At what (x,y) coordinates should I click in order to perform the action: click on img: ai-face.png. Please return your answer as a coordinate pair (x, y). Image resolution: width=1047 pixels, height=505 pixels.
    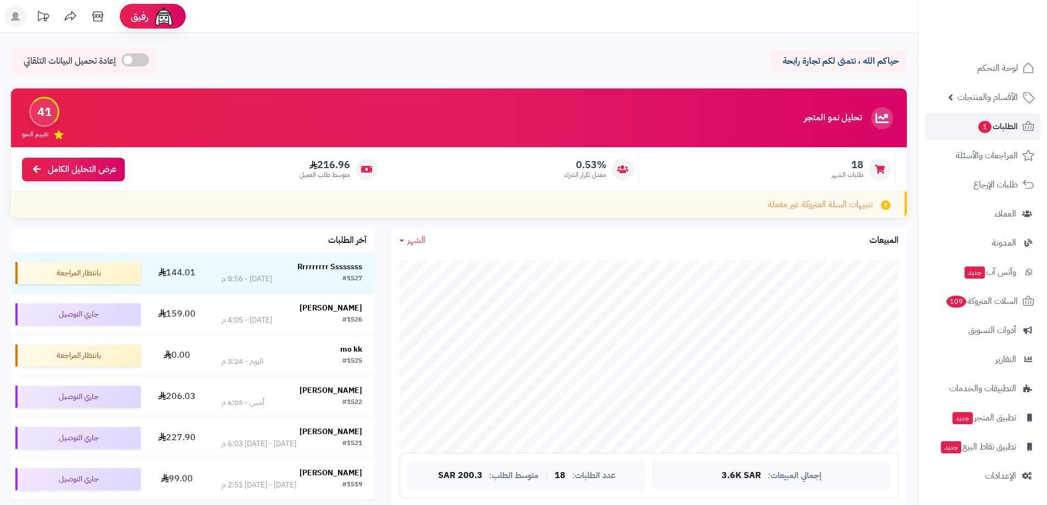
    Looking at the image, I should click on (164, 16).